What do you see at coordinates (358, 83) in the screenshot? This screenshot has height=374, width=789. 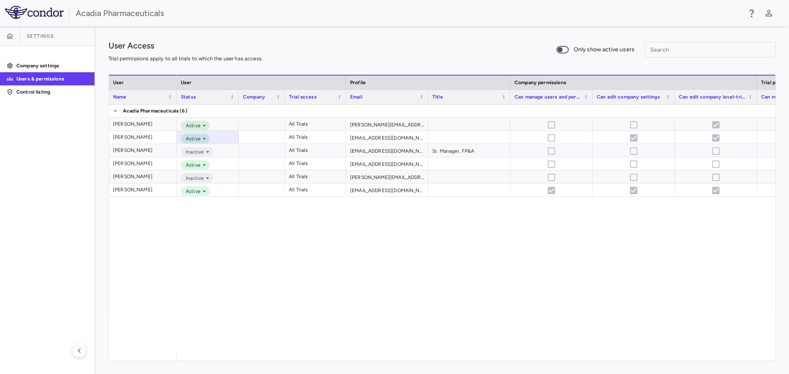 I see `span: Profile` at bounding box center [358, 83].